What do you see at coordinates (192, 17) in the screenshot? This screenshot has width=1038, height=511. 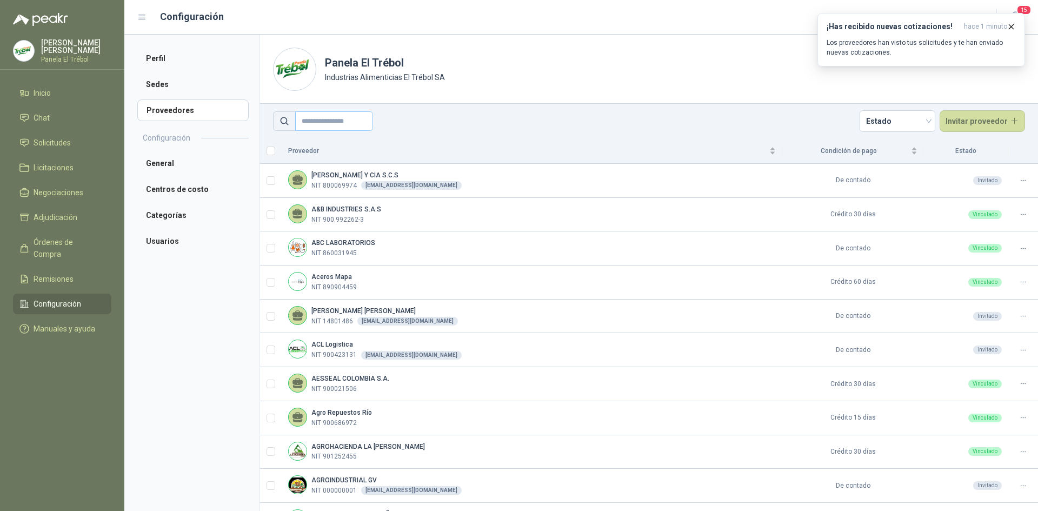 I see `h1: Configuración` at bounding box center [192, 17].